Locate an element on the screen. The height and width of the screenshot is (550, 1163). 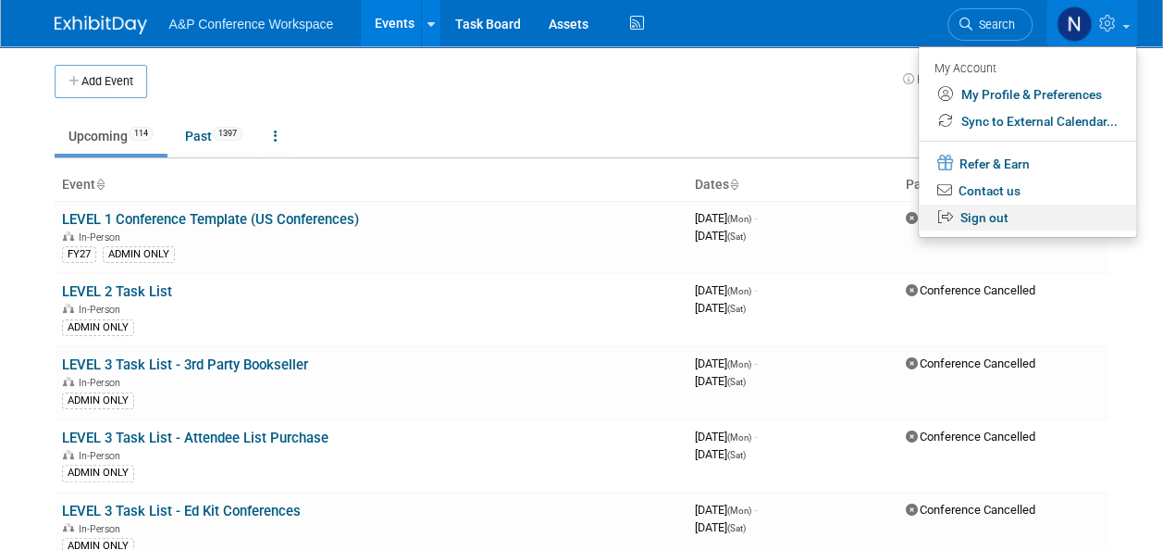
a: LEVEL 3 Task List - Attendee List Purchase is located at coordinates (195, 438).